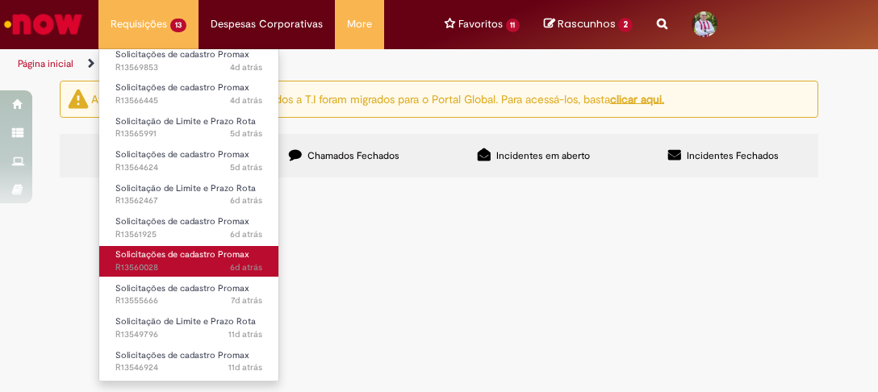  I want to click on ul: Trilhas de página, so click(256, 64).